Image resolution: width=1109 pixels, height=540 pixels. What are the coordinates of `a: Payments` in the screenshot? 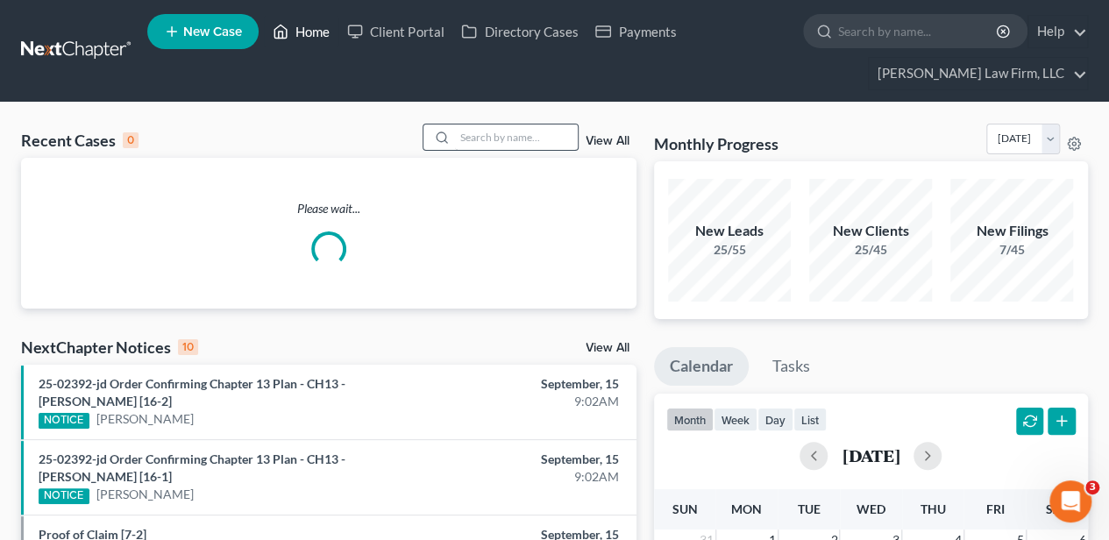 It's located at (636, 32).